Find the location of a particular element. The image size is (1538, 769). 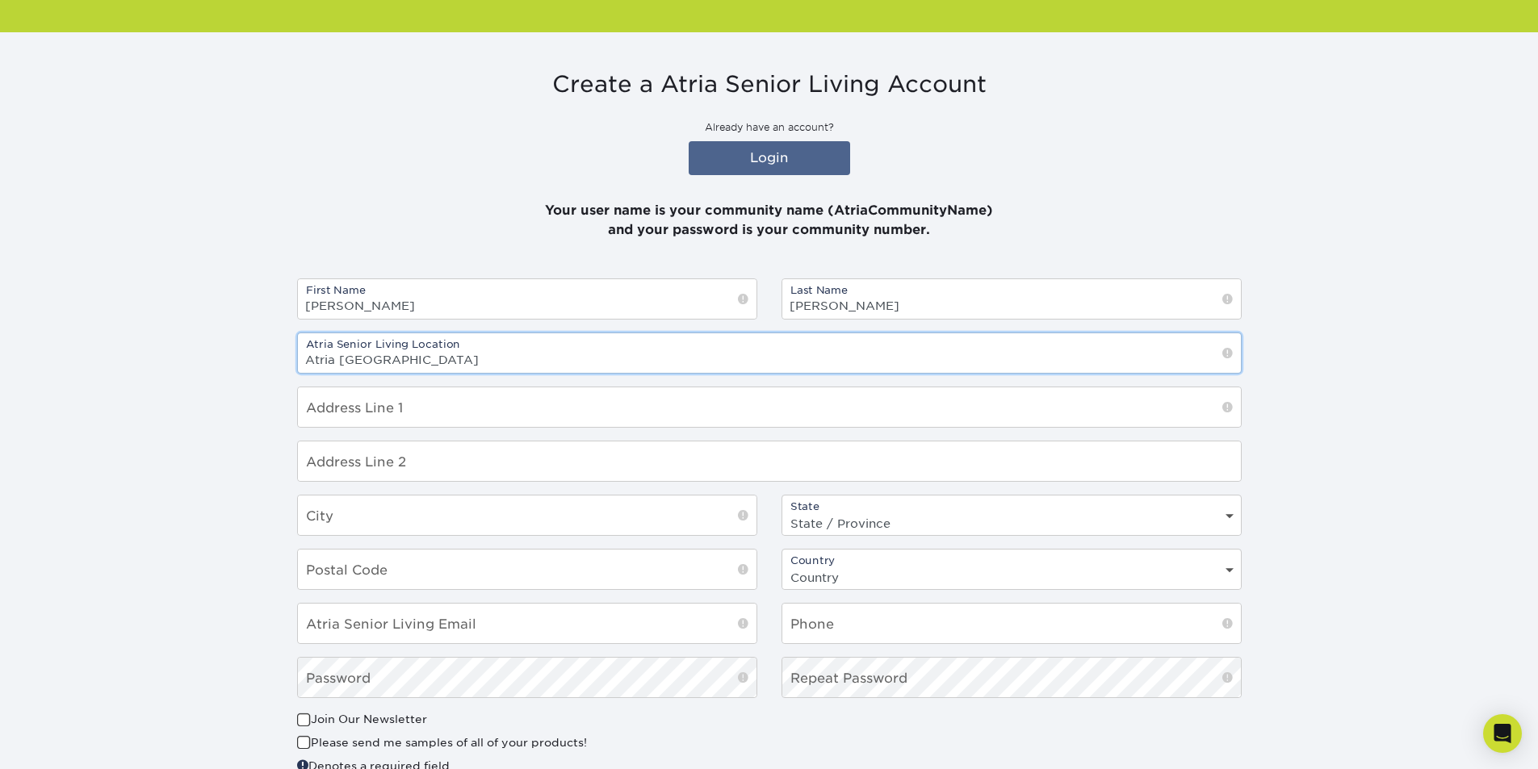

p: Your user name is your community name (AtriaCommunityName) and your password is your community nu... is located at coordinates (769, 211).